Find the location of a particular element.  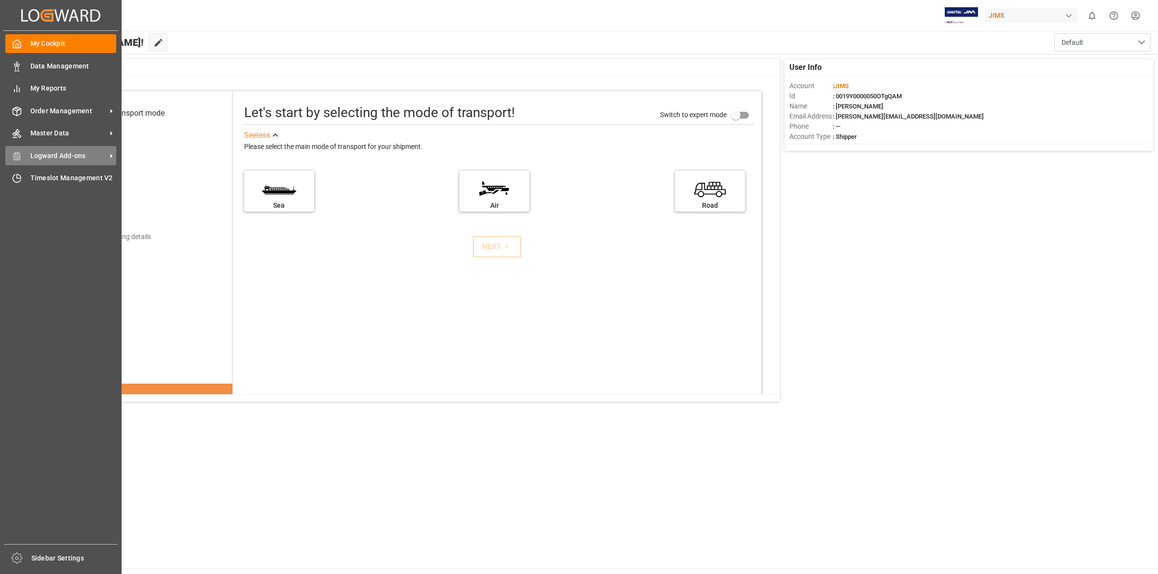

a: Data Management is located at coordinates (61, 66).